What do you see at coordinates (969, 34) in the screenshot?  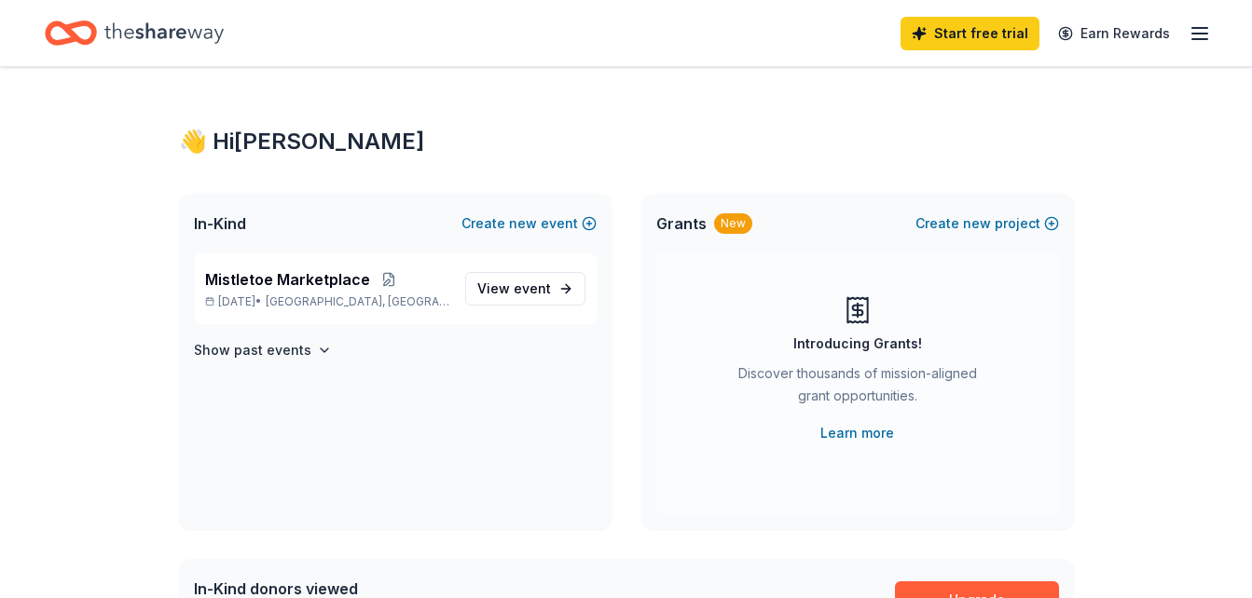 I see `a: Start free trial` at bounding box center [969, 34].